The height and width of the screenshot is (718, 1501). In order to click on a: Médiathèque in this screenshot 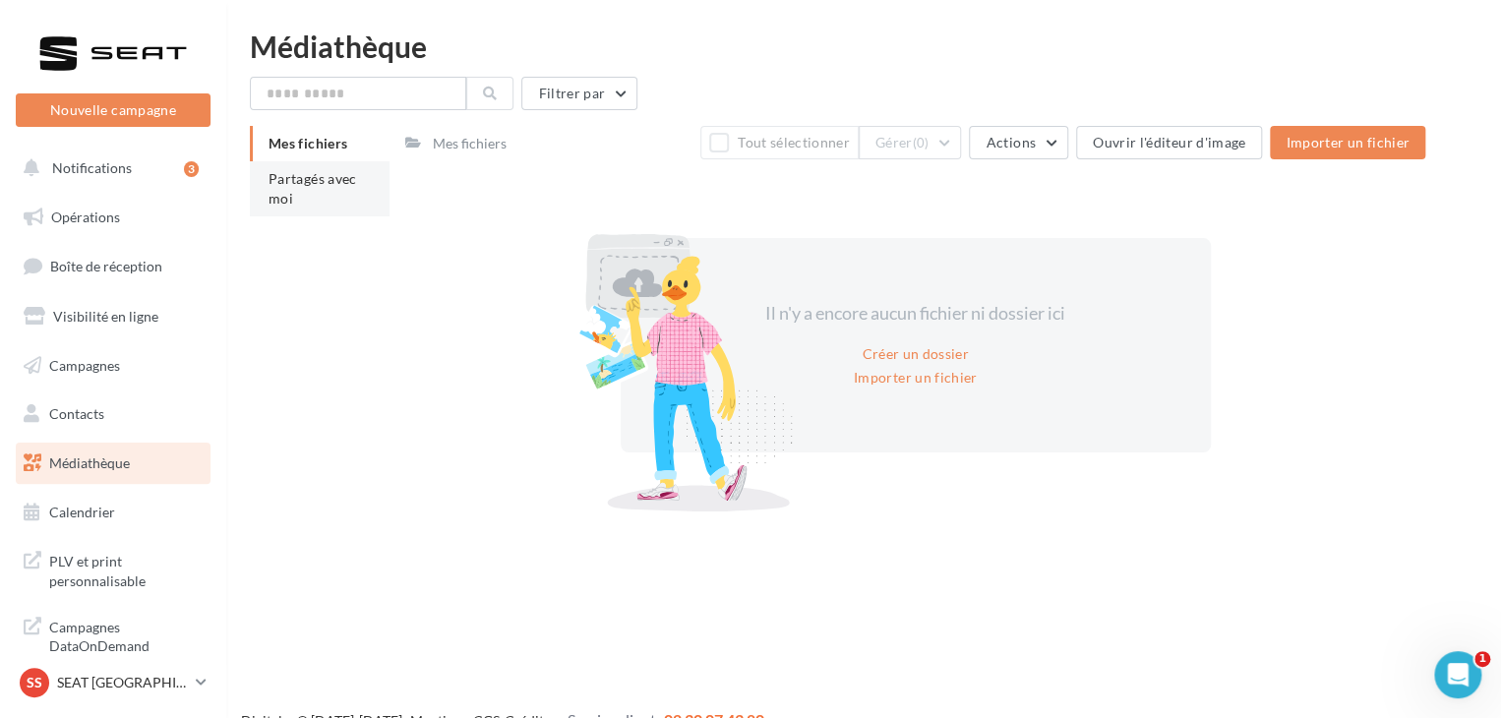, I will do `click(113, 463)`.